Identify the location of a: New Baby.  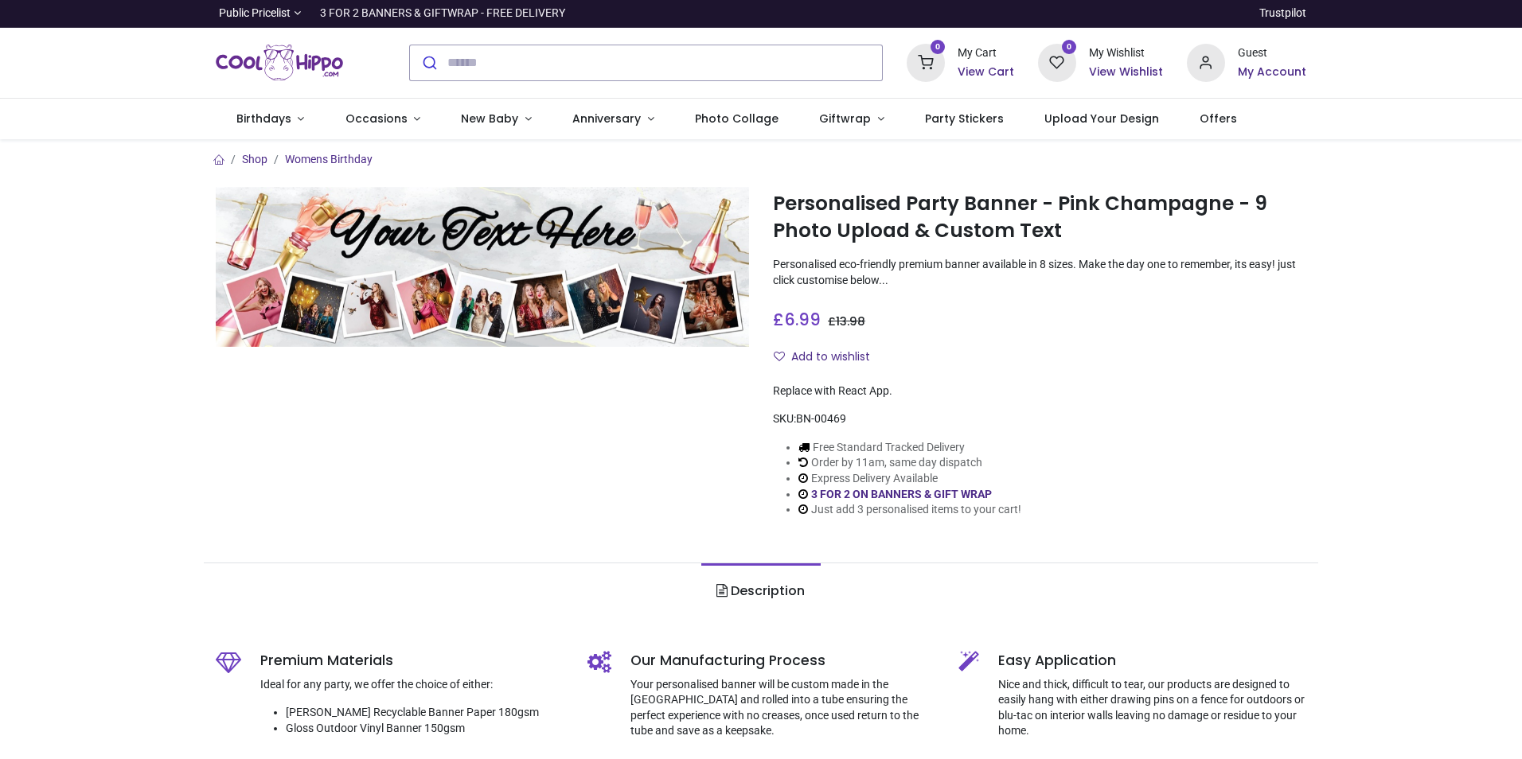
(497, 119).